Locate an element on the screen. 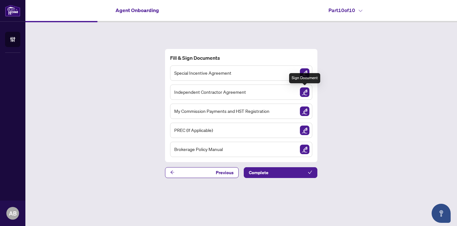  span: Special Incentive Agreement is located at coordinates (203, 73).